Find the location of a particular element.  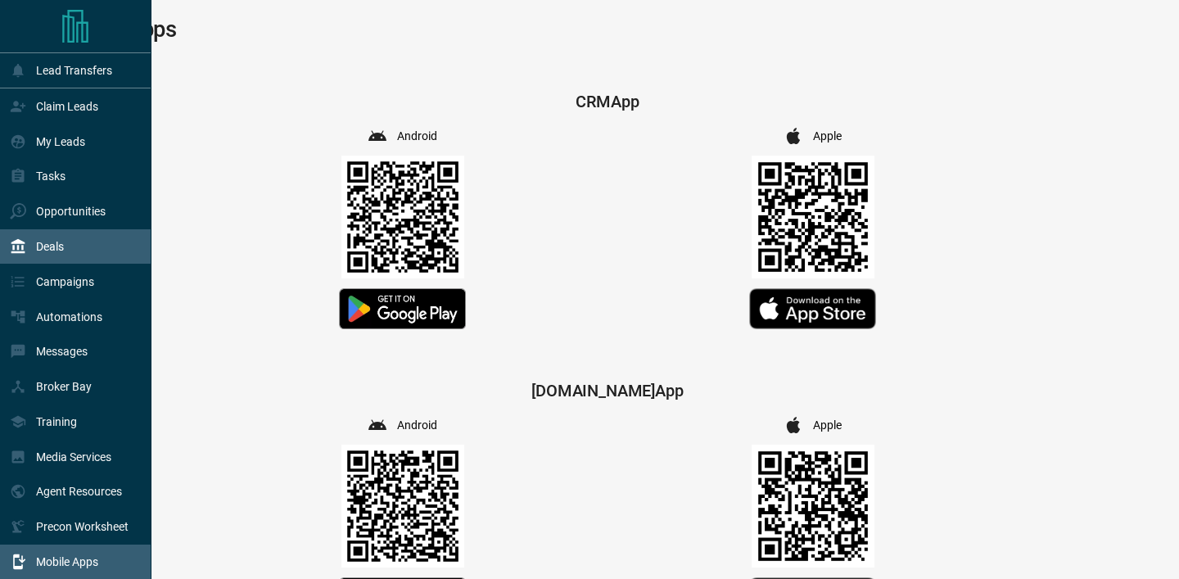

h2: CRM App is located at coordinates (607, 101).